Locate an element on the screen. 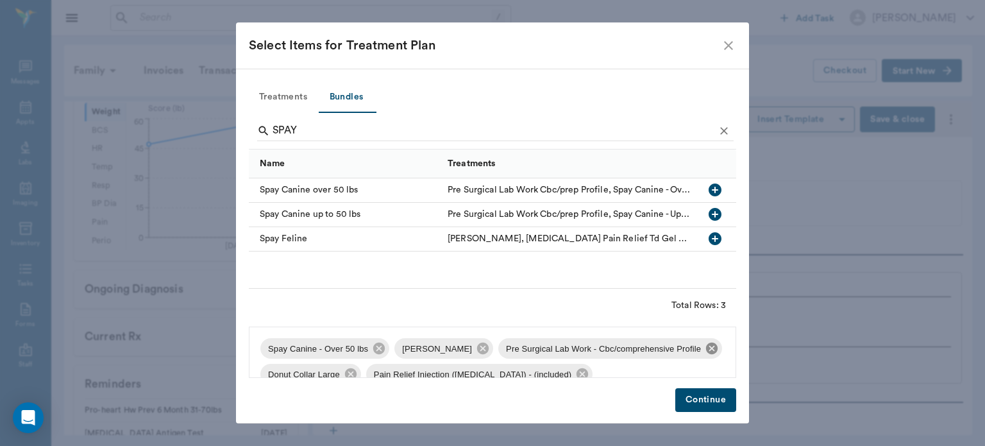  input: Find a treatment is located at coordinates (493, 131).